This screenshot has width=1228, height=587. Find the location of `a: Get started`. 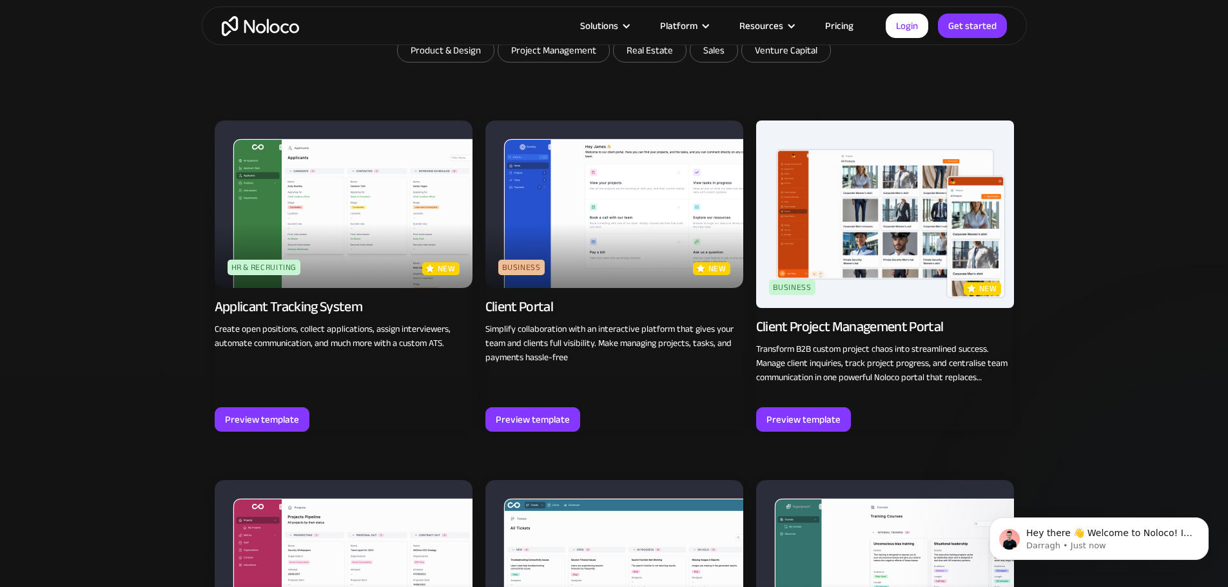

a: Get started is located at coordinates (972, 26).